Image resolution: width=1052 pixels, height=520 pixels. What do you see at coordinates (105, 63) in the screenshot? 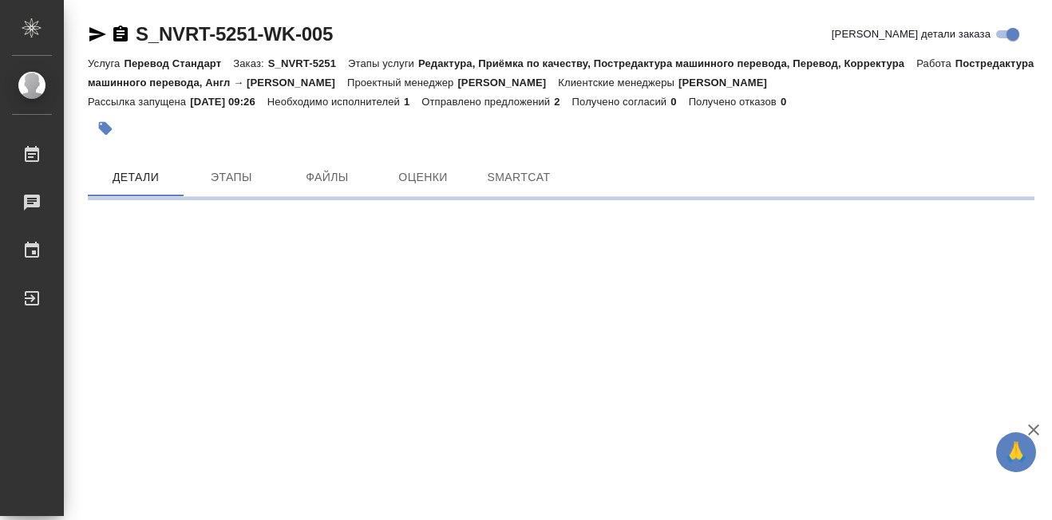
I see `p: Услуга` at bounding box center [105, 63].